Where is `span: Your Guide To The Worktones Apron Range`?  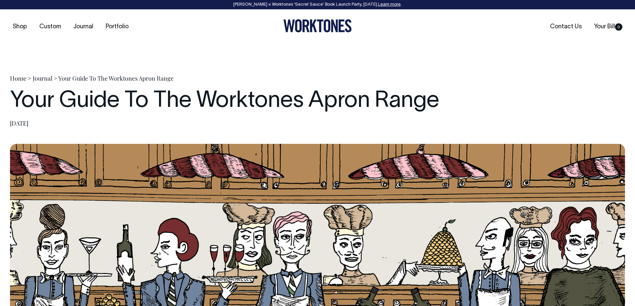 span: Your Guide To The Worktones Apron Range is located at coordinates (116, 78).